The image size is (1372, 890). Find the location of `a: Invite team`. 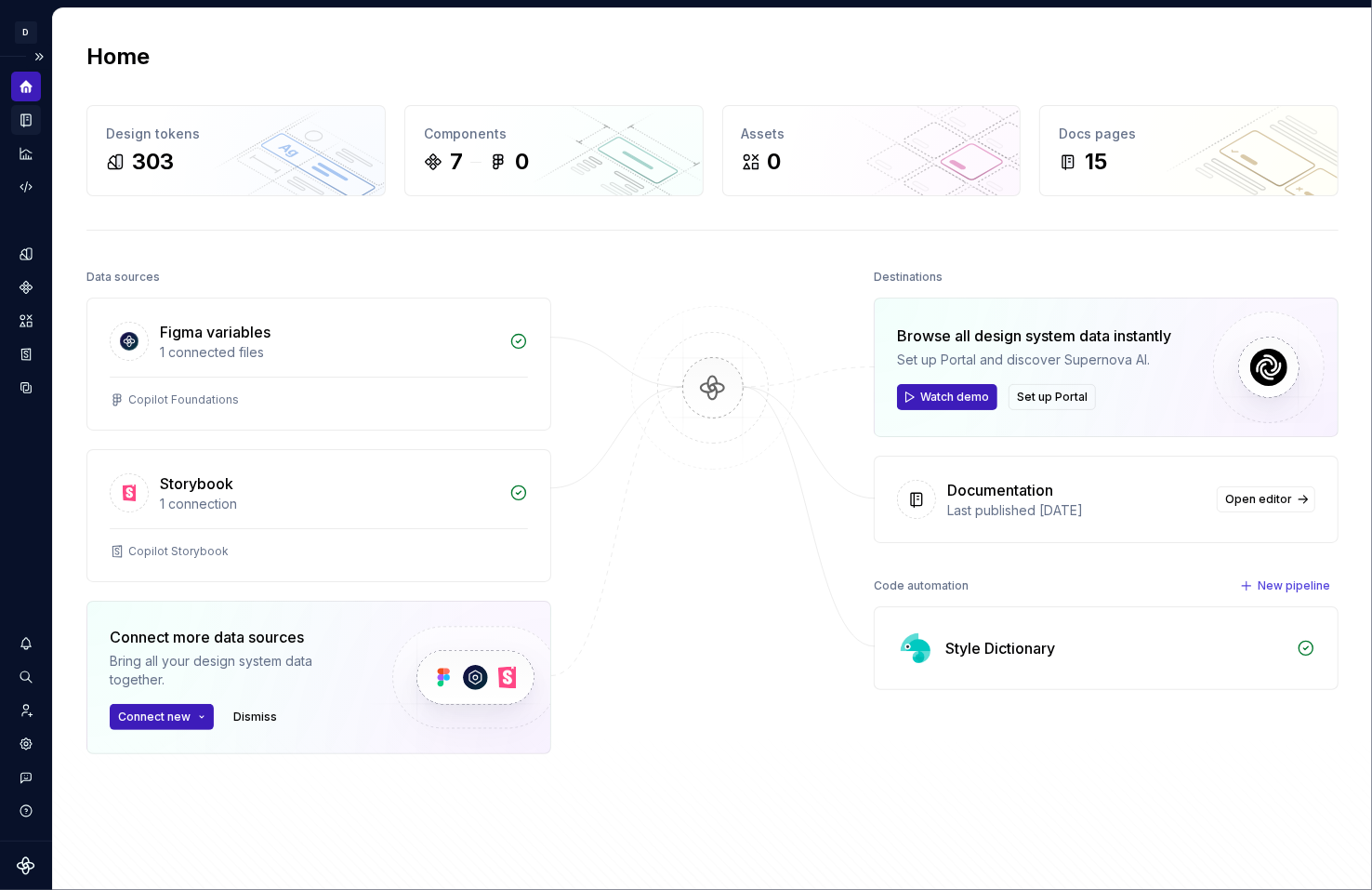

a: Invite team is located at coordinates (27, 710).